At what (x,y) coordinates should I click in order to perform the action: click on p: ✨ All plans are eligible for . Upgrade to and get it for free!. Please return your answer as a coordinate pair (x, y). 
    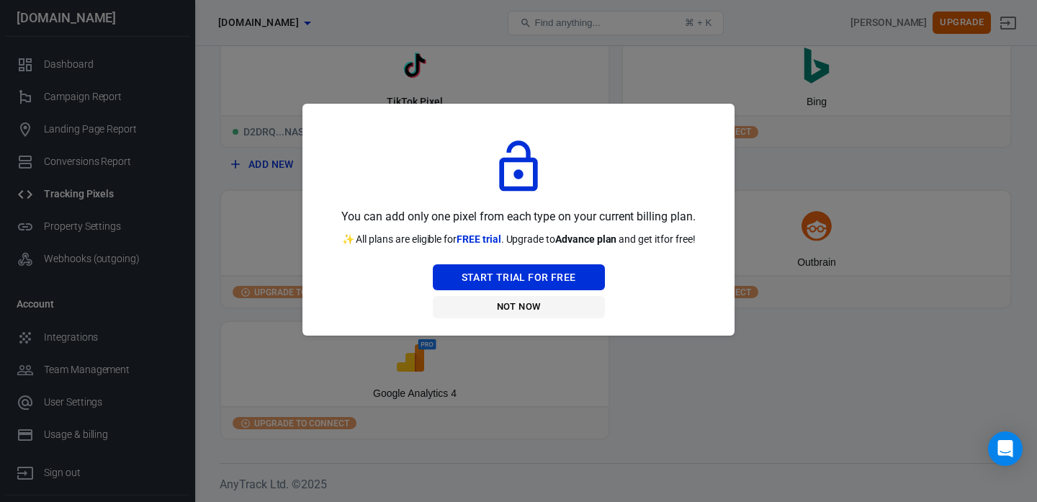
    Looking at the image, I should click on (518, 239).